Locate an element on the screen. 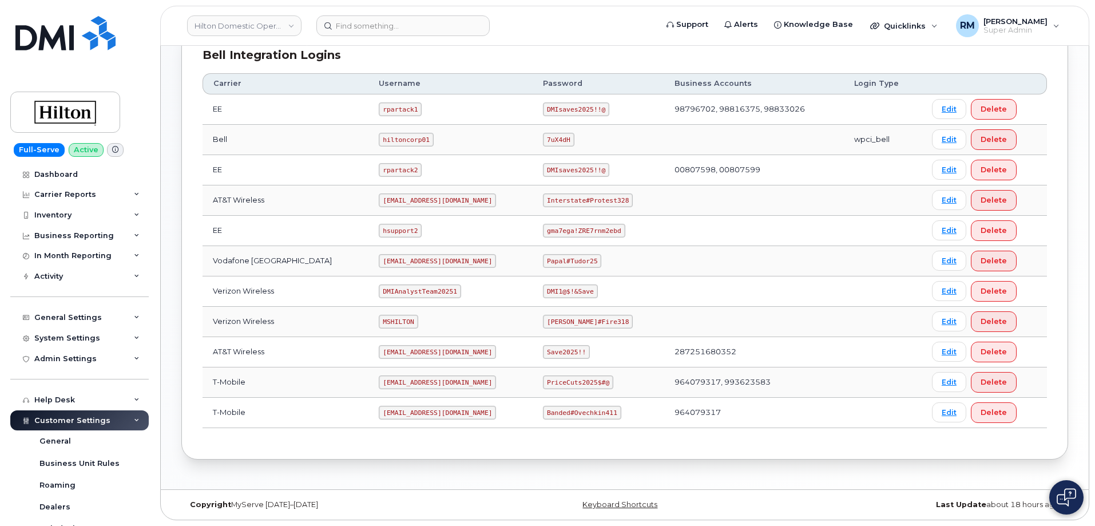 This screenshot has height=526, width=1095. td: 00807598, 00807599 is located at coordinates (754, 170).